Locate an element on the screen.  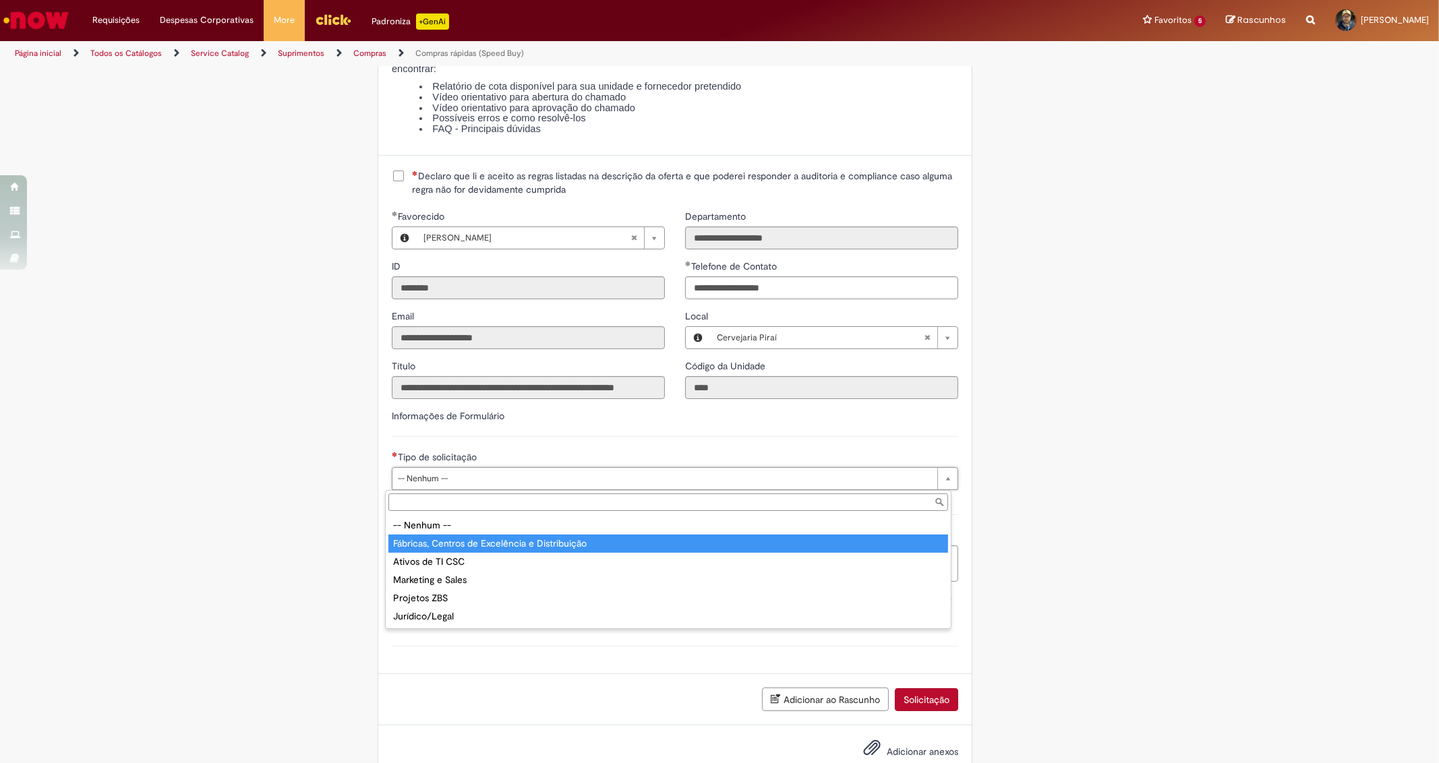
div: Ativos de TI CSC is located at coordinates (668, 562).